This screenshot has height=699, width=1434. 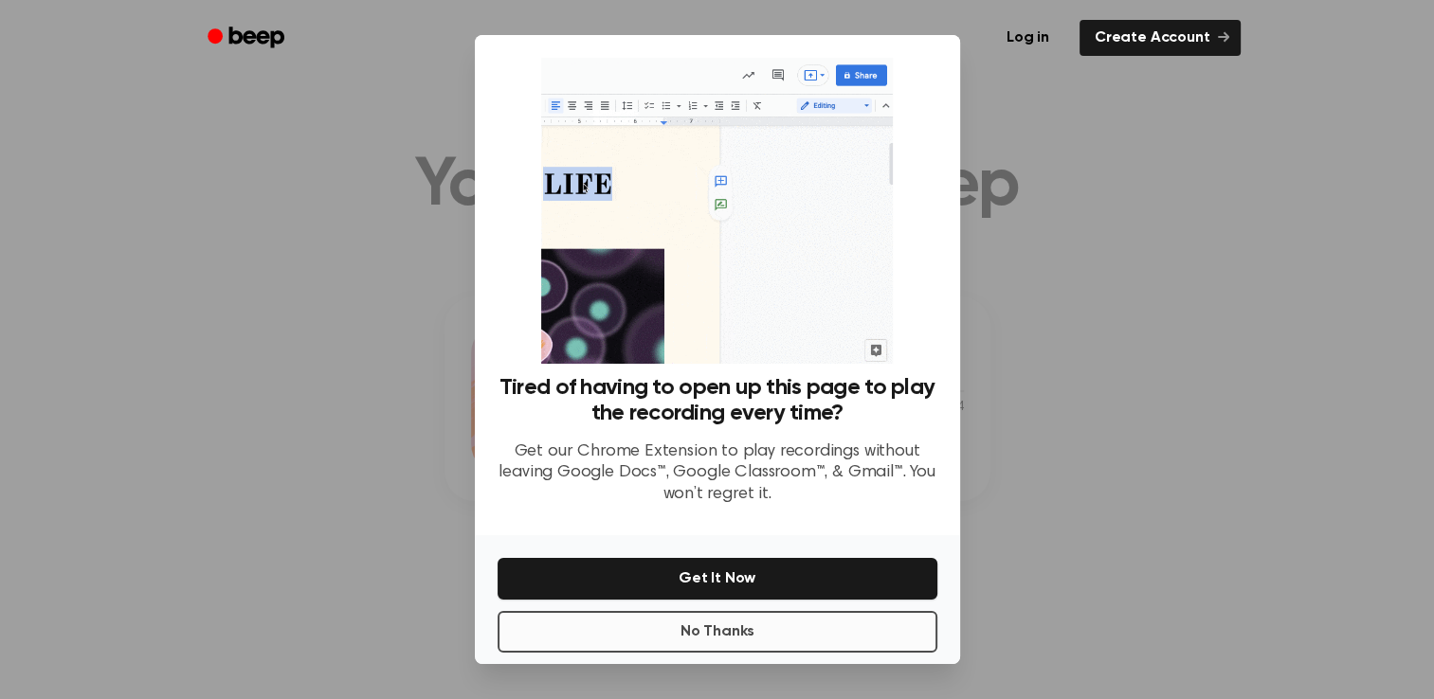 What do you see at coordinates (717, 579) in the screenshot?
I see `button: Get It Now` at bounding box center [717, 579].